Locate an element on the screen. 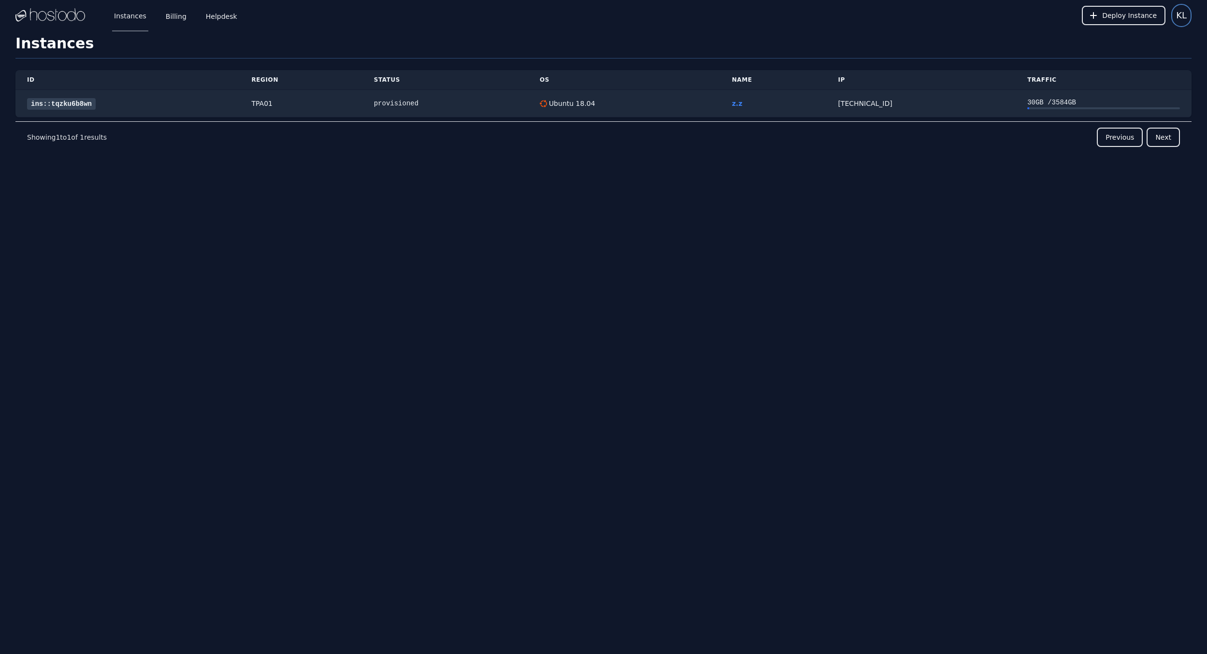 The width and height of the screenshot is (1207, 654). th: ID is located at coordinates (128, 80).